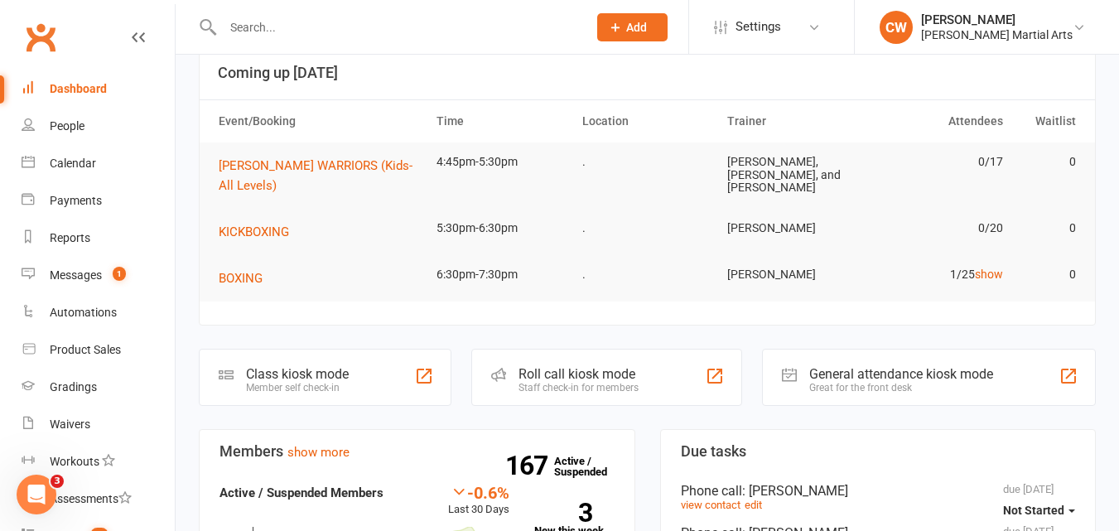  Describe the element at coordinates (578, 374) in the screenshot. I see `div: Roll call kiosk mode` at that location.